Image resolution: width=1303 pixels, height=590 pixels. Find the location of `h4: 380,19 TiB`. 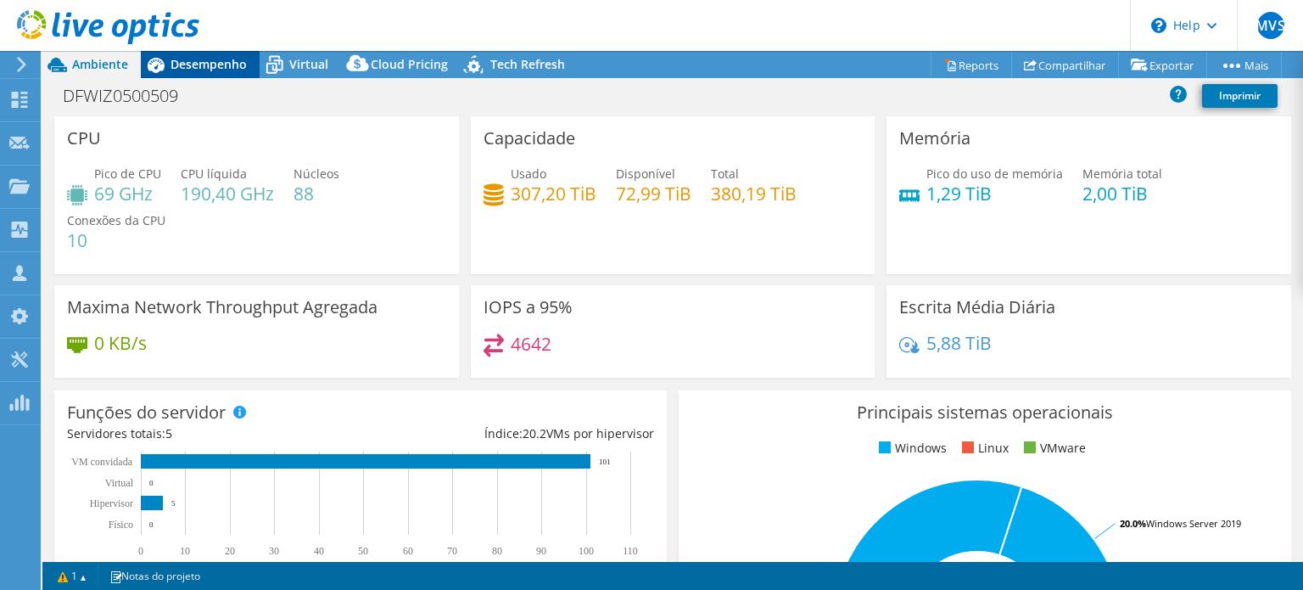

h4: 380,19 TiB is located at coordinates (753, 193).